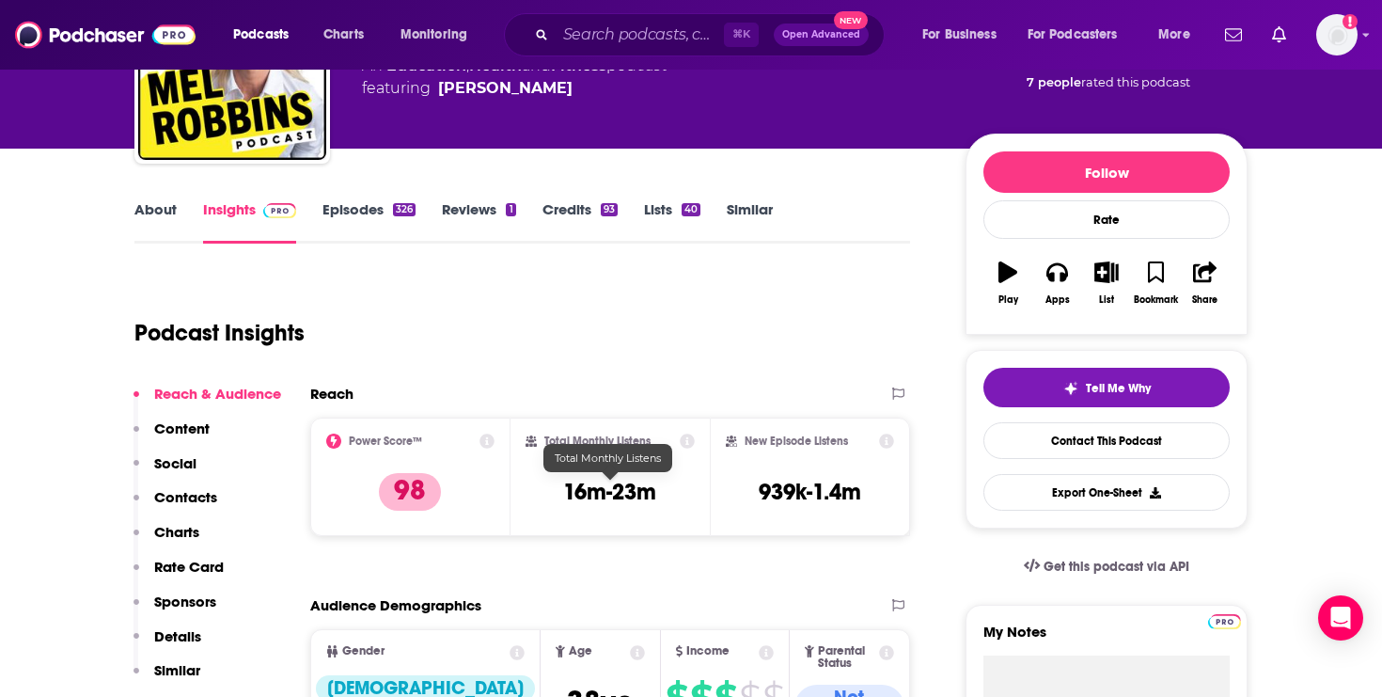 This screenshot has height=697, width=1382. I want to click on div: An podcast, so click(514, 77).